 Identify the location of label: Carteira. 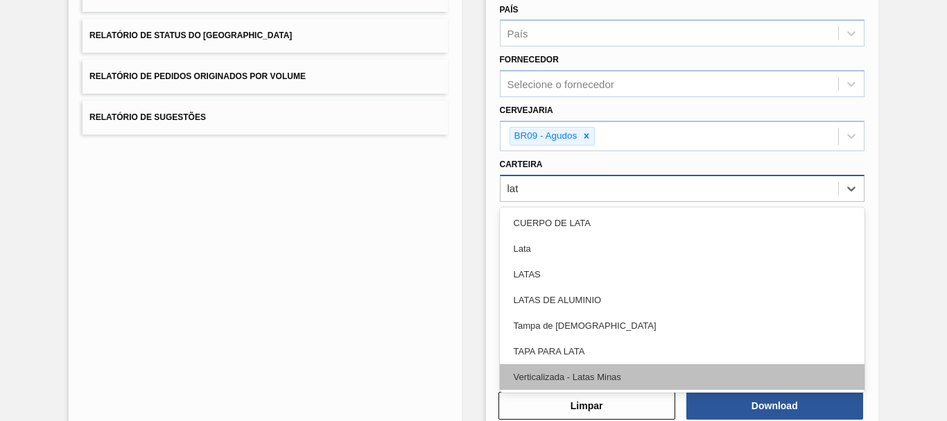
(521, 164).